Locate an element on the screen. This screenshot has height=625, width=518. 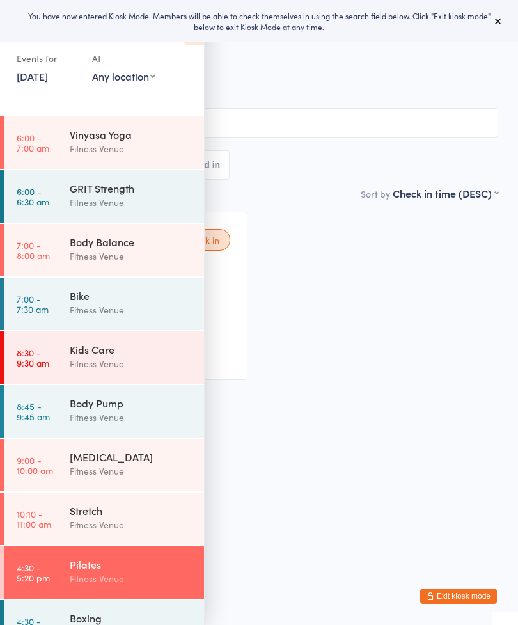
time: 7:00 - 7:30 am is located at coordinates (33, 304).